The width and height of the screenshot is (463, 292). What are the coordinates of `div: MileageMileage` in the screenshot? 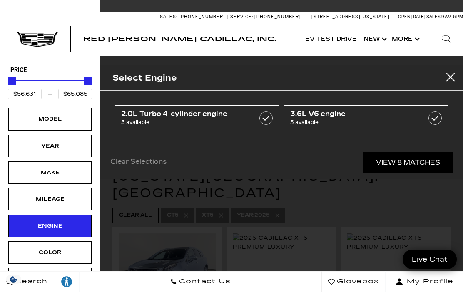 It's located at (50, 199).